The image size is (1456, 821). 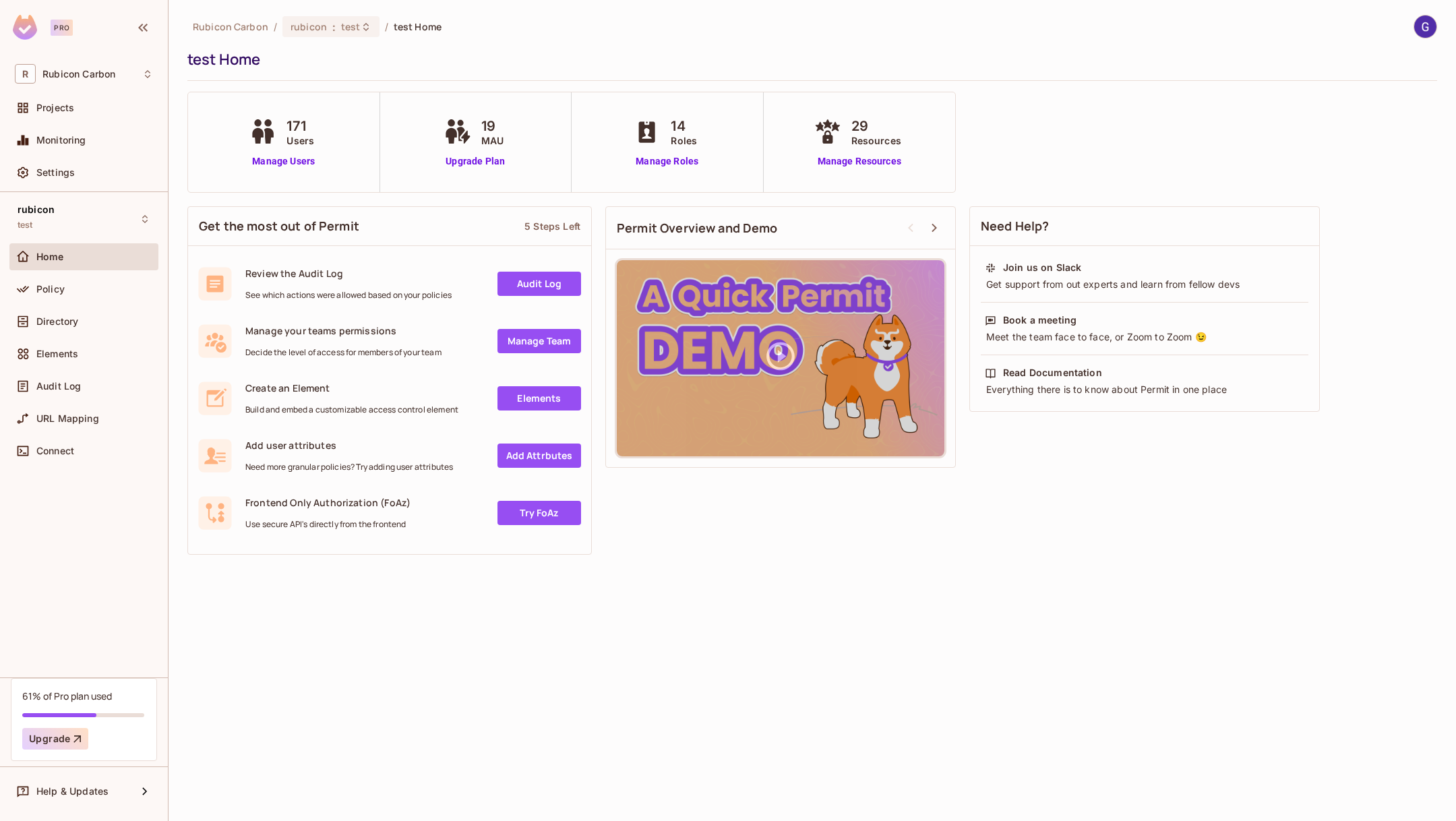 I want to click on span: Elements, so click(x=57, y=354).